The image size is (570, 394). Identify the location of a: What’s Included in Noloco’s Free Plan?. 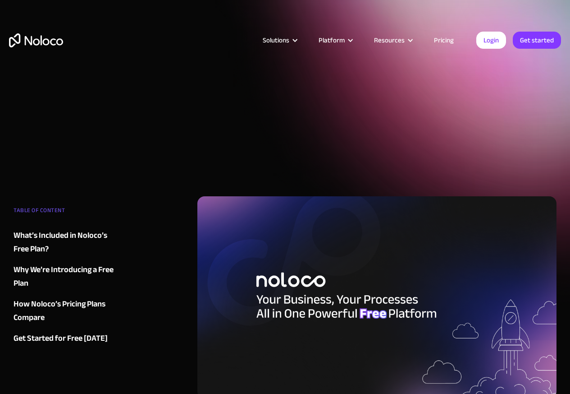
(67, 242).